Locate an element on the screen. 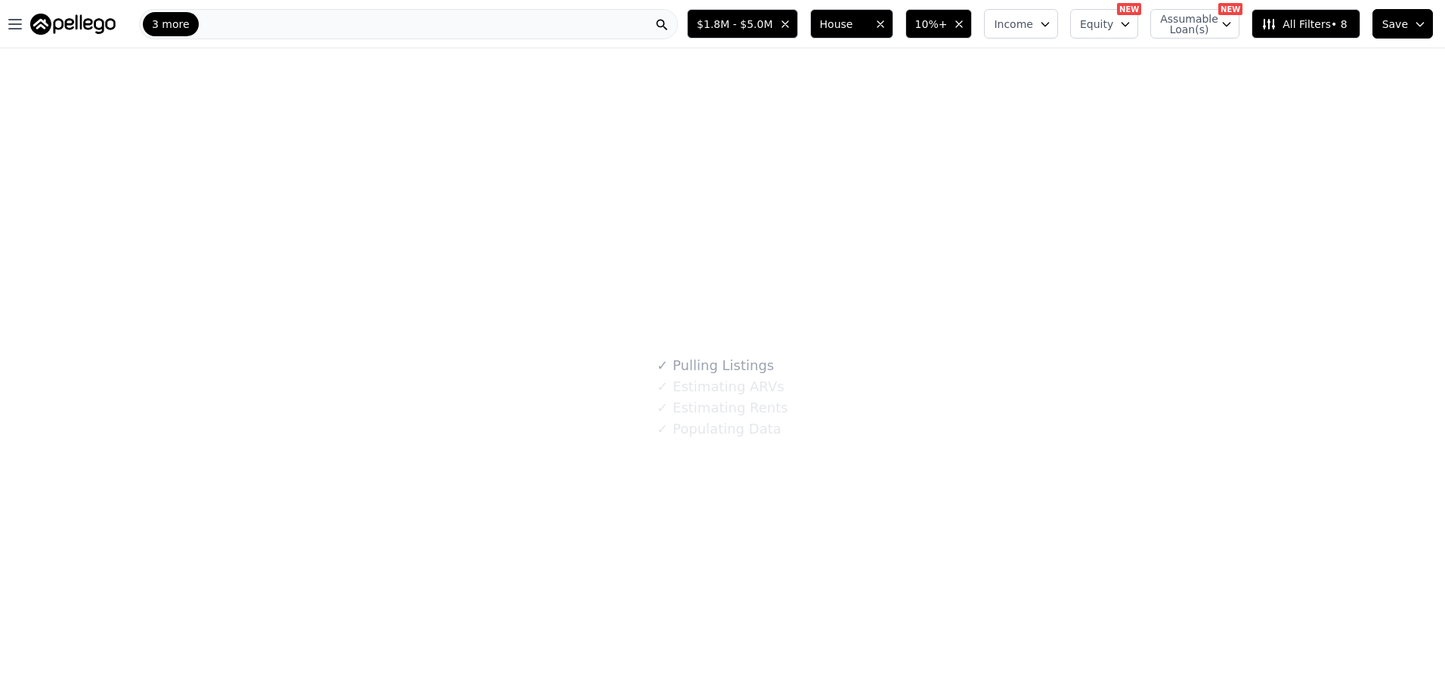 This screenshot has height=698, width=1445. button: Save is located at coordinates (1403, 23).